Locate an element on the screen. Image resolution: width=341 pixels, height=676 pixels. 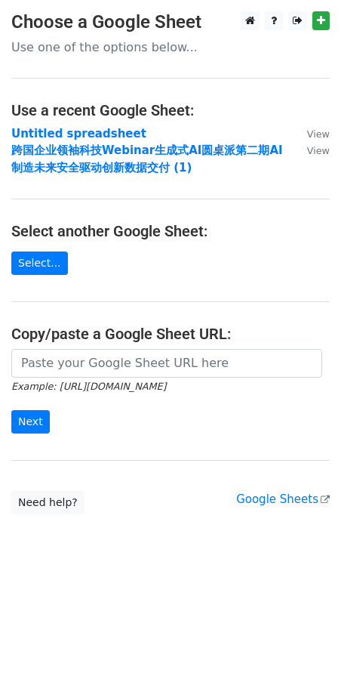
strong: Untitled spreadsheet is located at coordinates (79, 134).